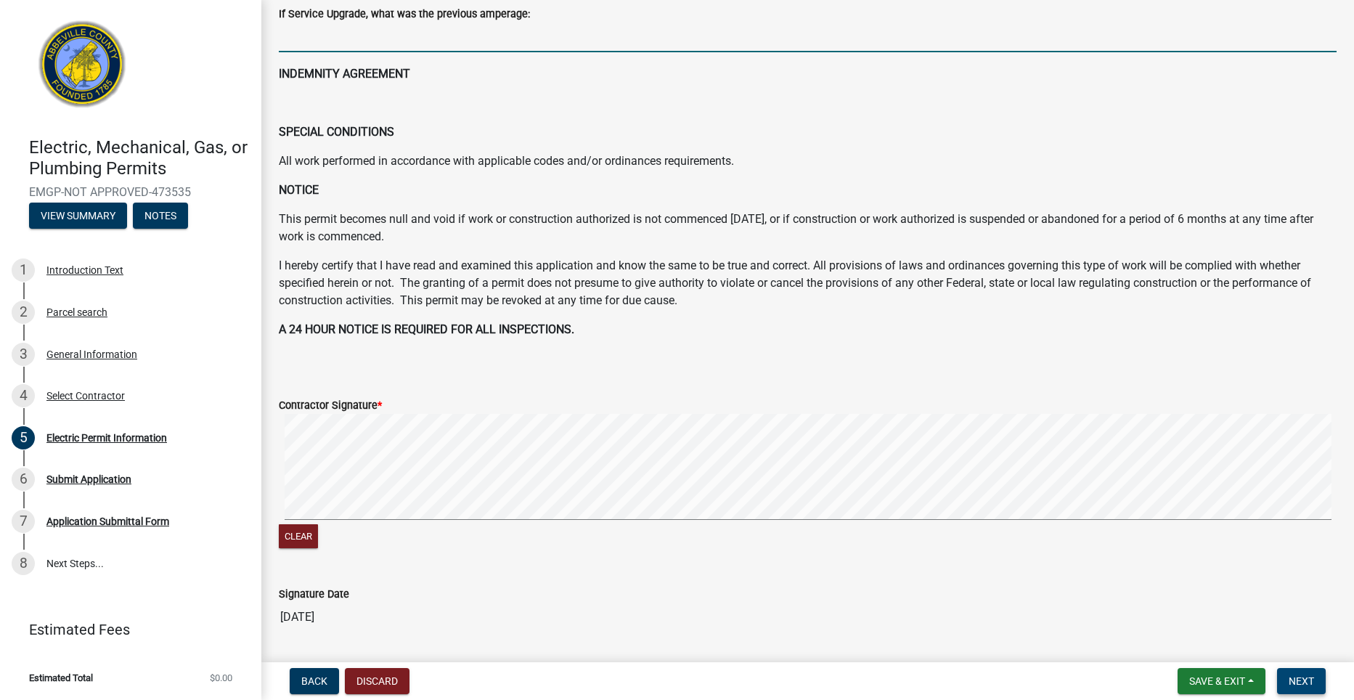  I want to click on div: 3, so click(23, 354).